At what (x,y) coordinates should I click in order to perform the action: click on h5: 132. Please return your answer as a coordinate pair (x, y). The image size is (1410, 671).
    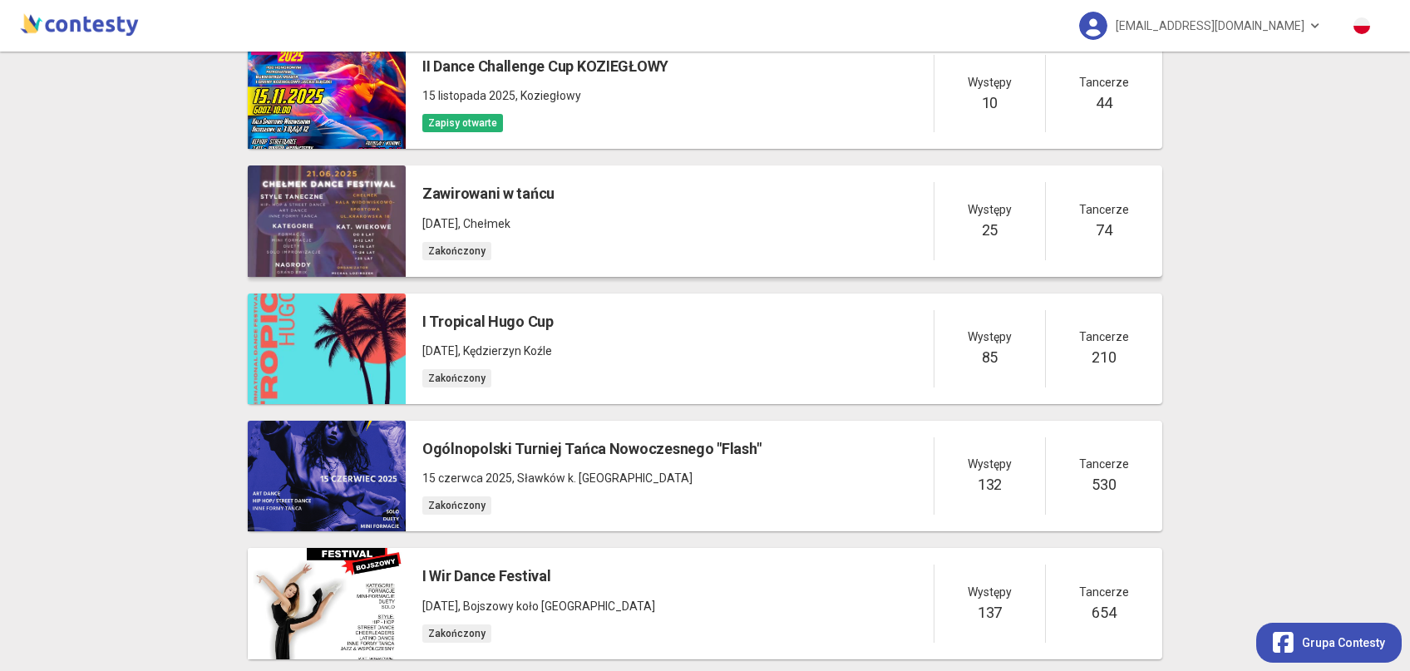
    Looking at the image, I should click on (989, 485).